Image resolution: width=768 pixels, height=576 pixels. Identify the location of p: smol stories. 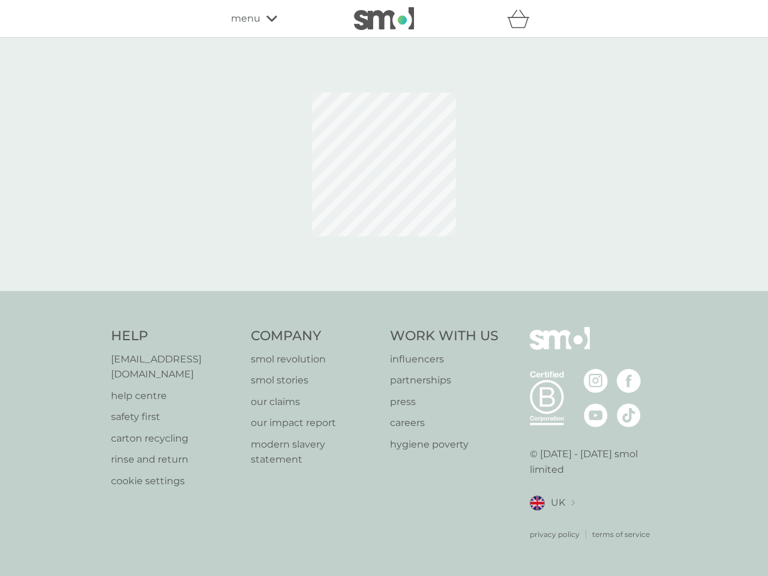
(315, 381).